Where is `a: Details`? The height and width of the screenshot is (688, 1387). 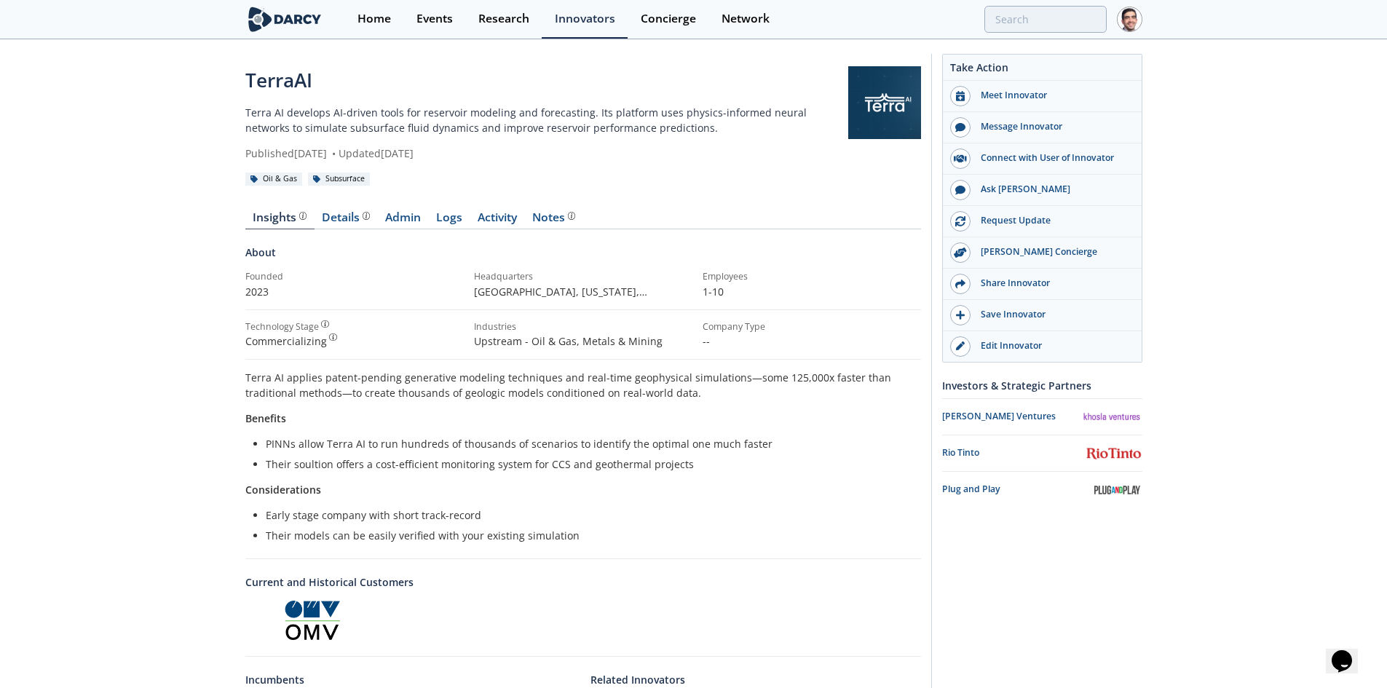
a: Details is located at coordinates (346, 221).